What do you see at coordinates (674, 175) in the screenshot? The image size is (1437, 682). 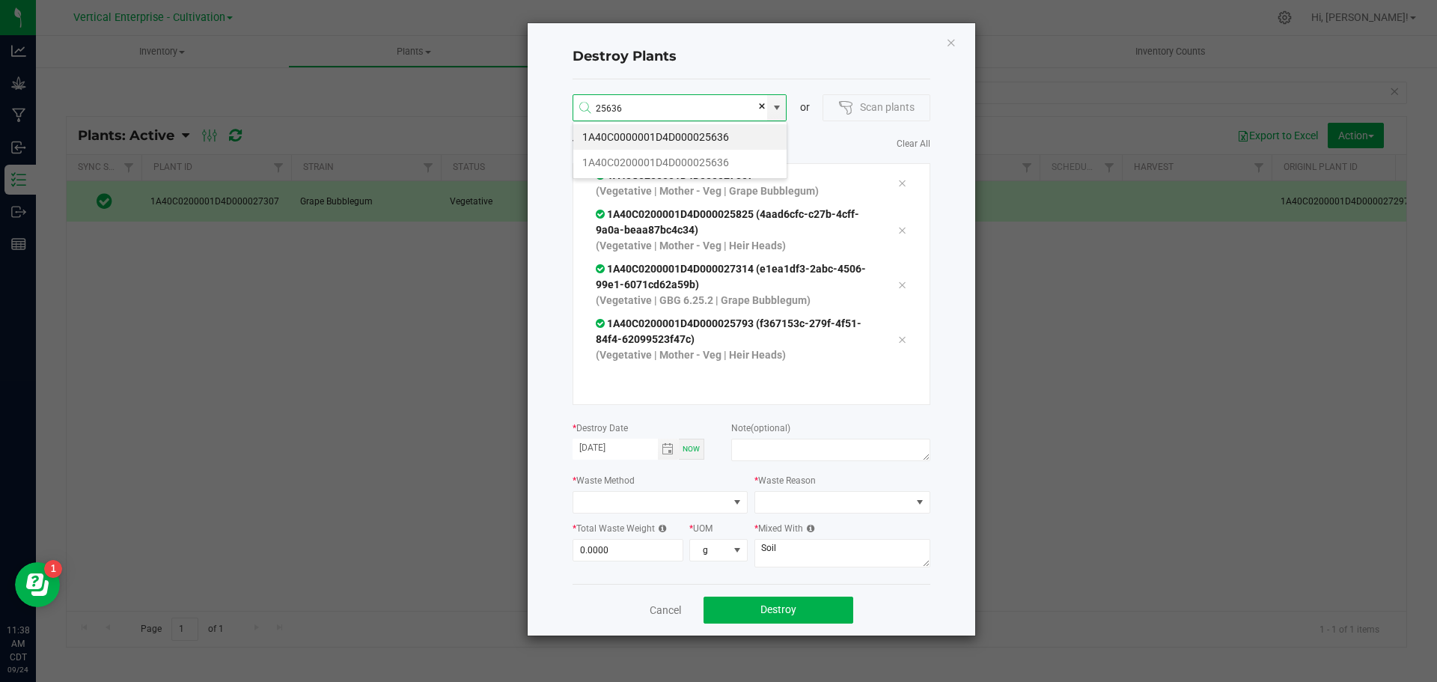 I see `span: 1A40C0200001D4D000027307` at bounding box center [674, 175].